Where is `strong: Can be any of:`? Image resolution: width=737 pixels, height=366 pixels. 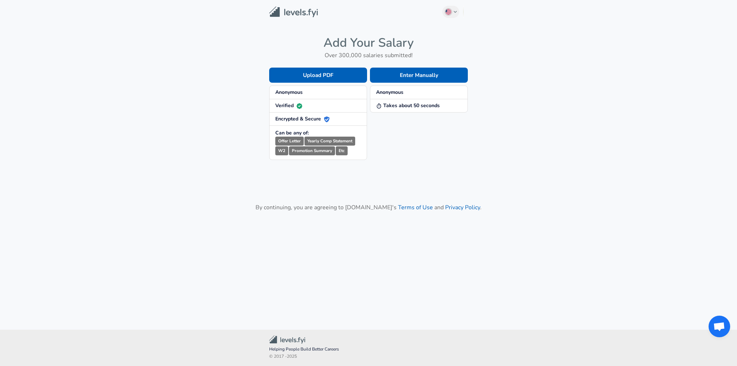 strong: Can be any of: is located at coordinates (292, 133).